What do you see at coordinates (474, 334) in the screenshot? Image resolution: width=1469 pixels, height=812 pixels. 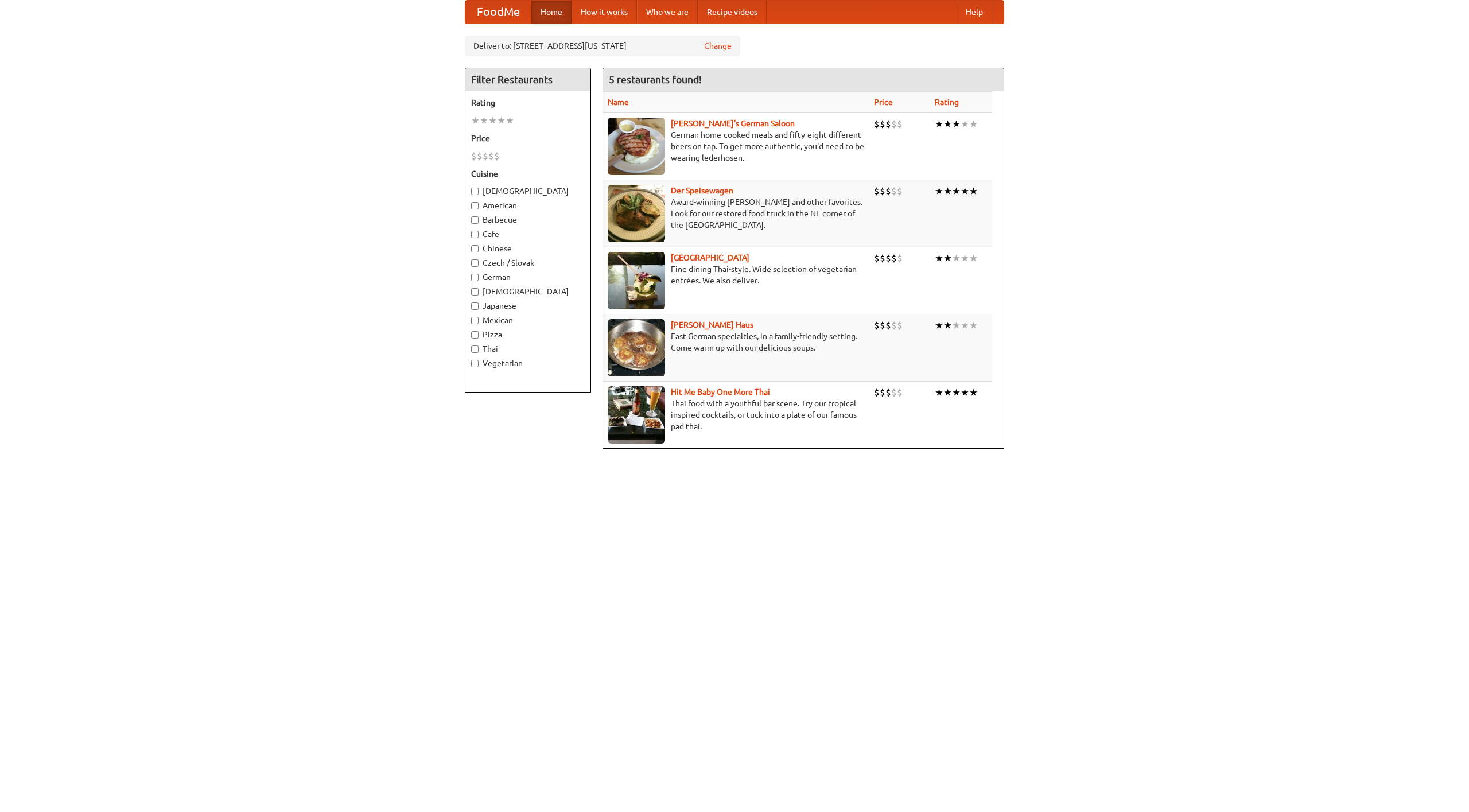 I see `input: Pizza` at bounding box center [474, 334].